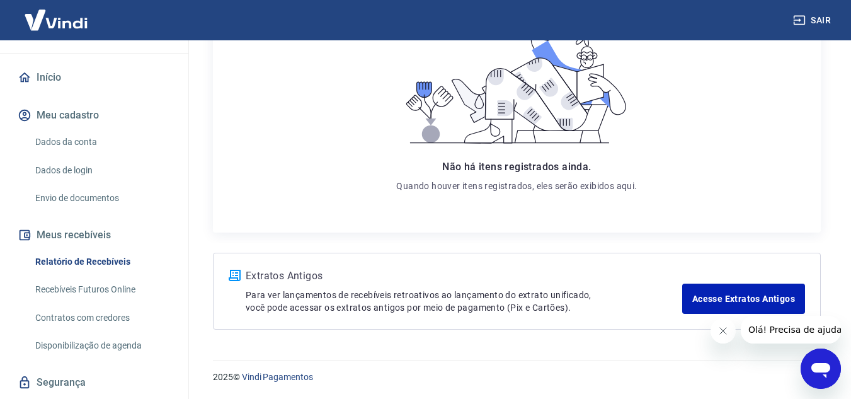 The width and height of the screenshot is (851, 399). What do you see at coordinates (101, 317) in the screenshot?
I see `a: Contratos com credores` at bounding box center [101, 317].